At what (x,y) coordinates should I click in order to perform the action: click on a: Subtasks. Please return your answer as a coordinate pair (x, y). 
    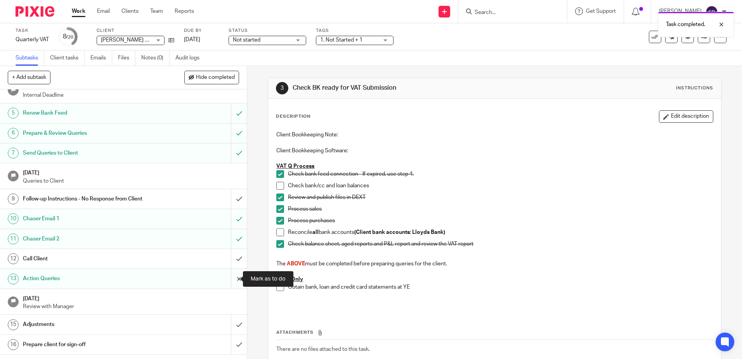
    Looking at the image, I should click on (30, 58).